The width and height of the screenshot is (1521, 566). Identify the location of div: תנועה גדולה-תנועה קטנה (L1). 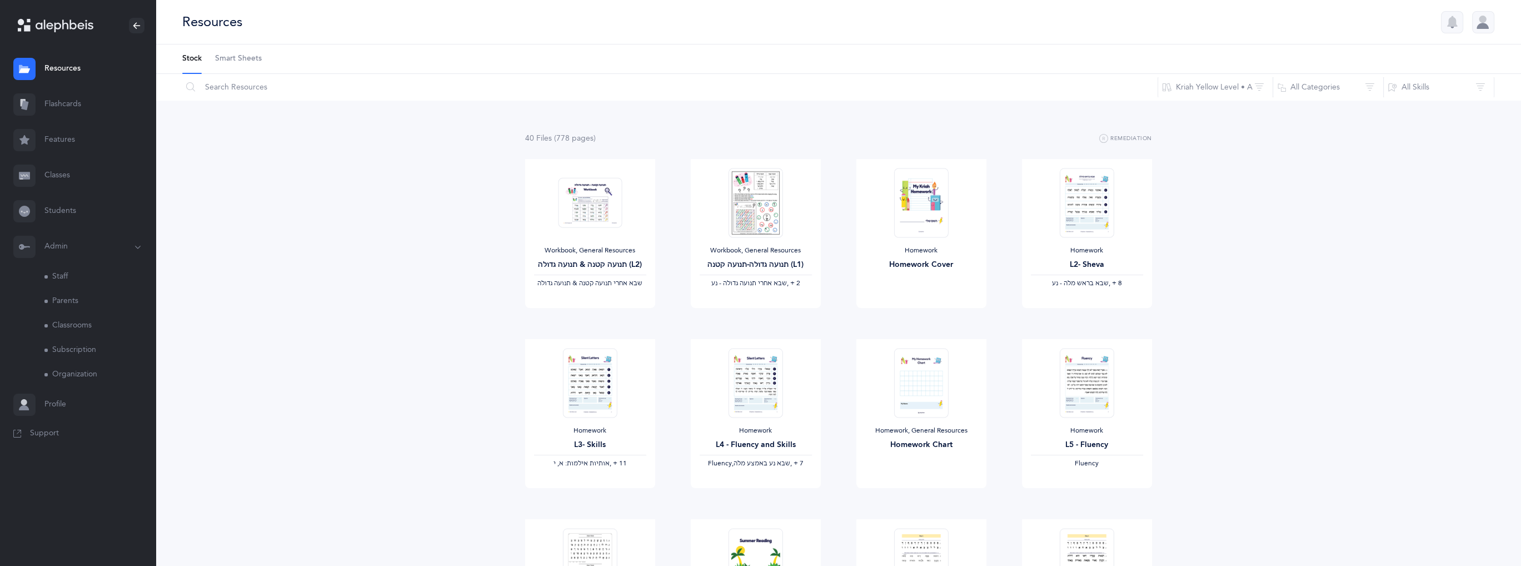
(756, 265).